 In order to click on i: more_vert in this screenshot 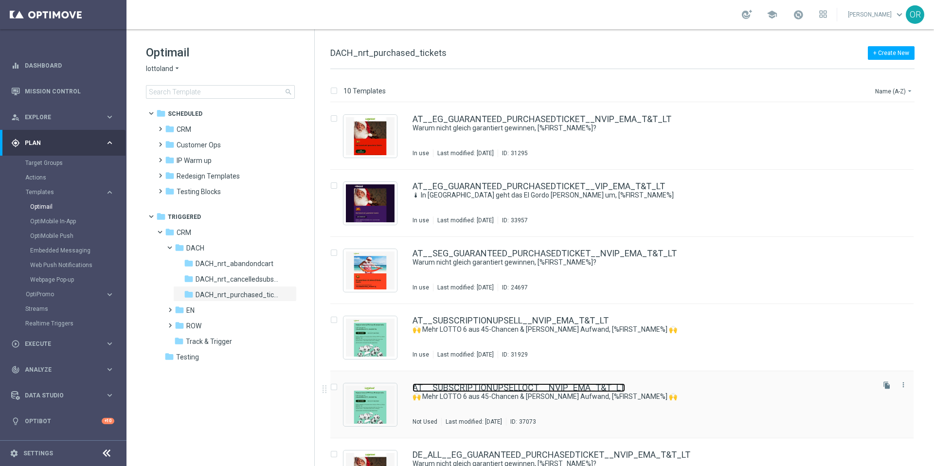, I will do `click(903, 385)`.